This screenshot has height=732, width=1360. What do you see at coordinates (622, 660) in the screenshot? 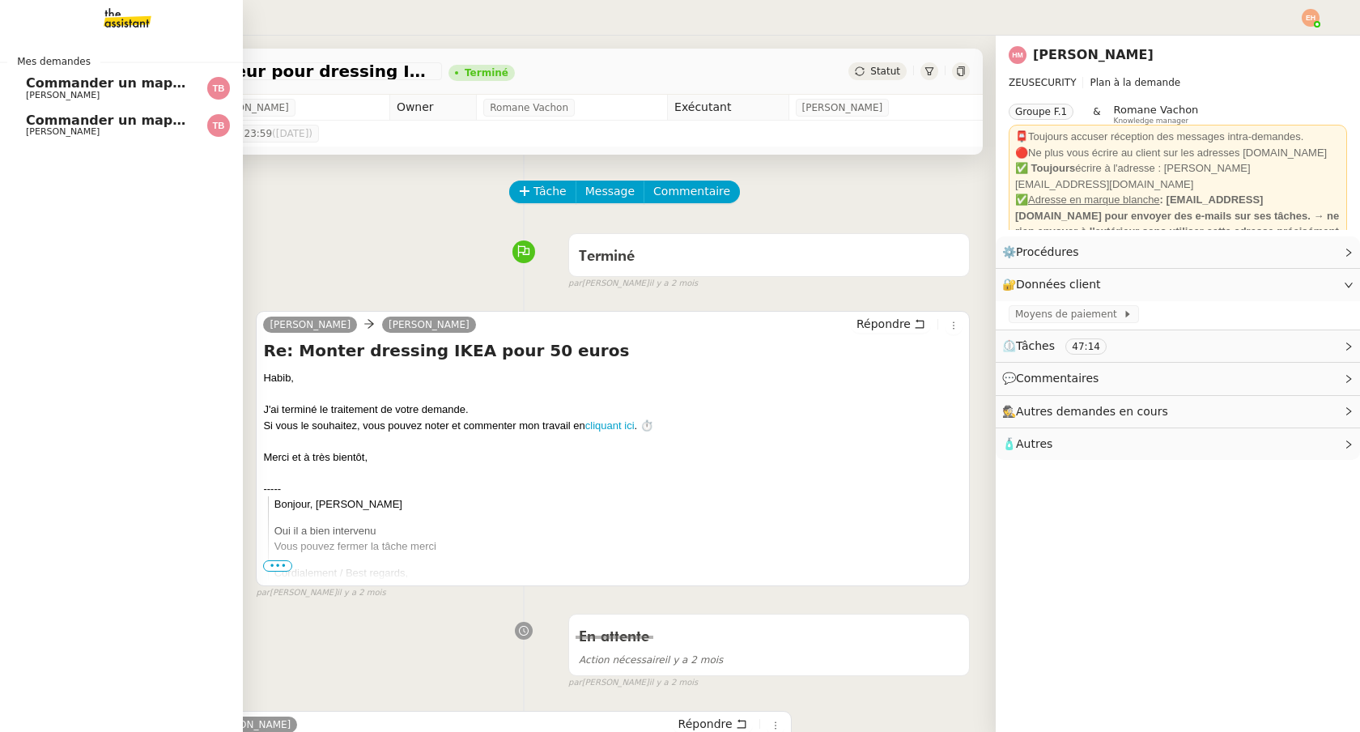
I see `span: Action nécessaire` at bounding box center [622, 660].